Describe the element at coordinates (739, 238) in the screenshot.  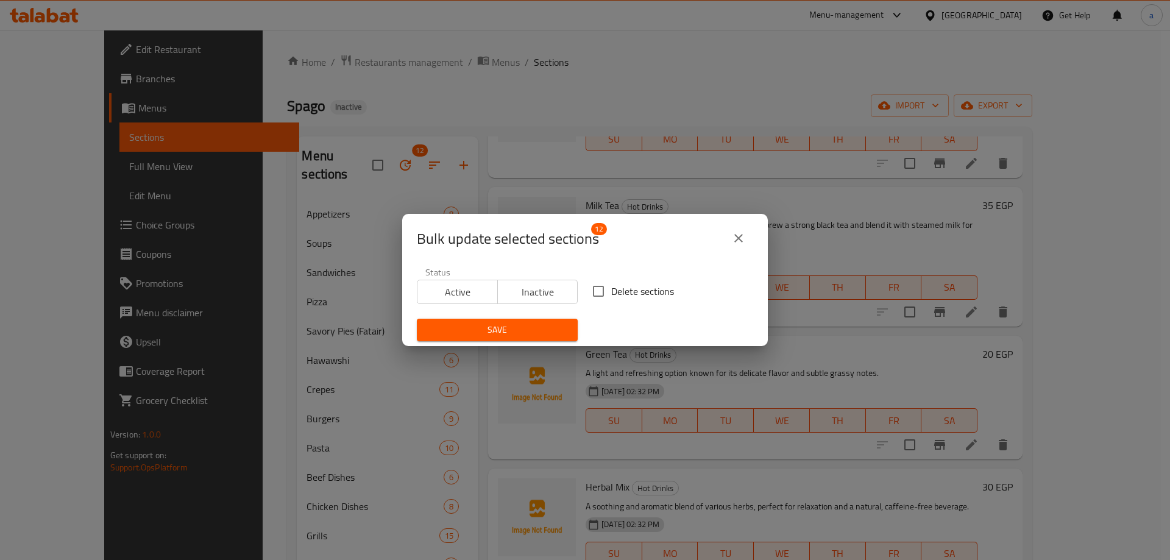
I see `button: close` at that location.